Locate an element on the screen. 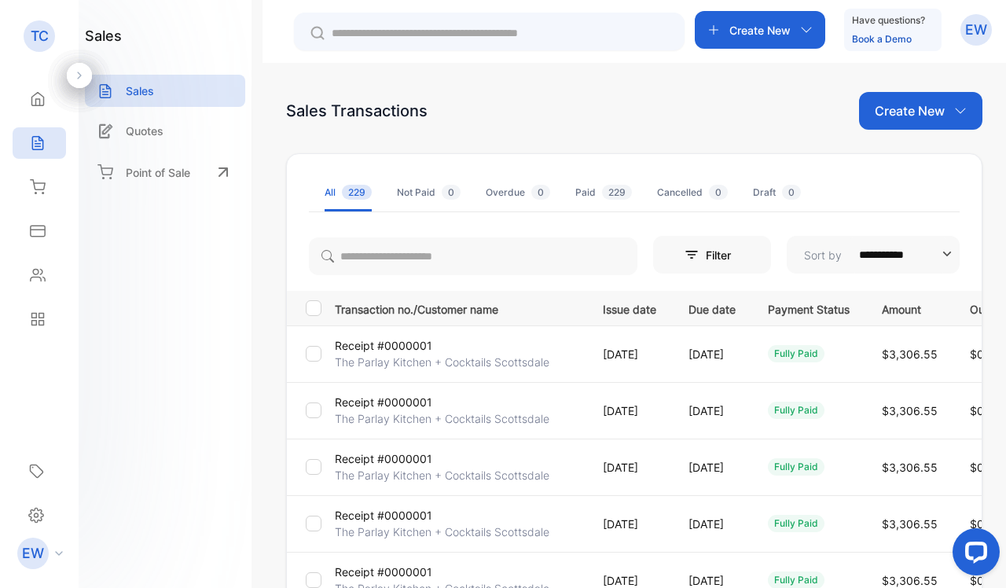  a: Point of Sale is located at coordinates (165, 172).